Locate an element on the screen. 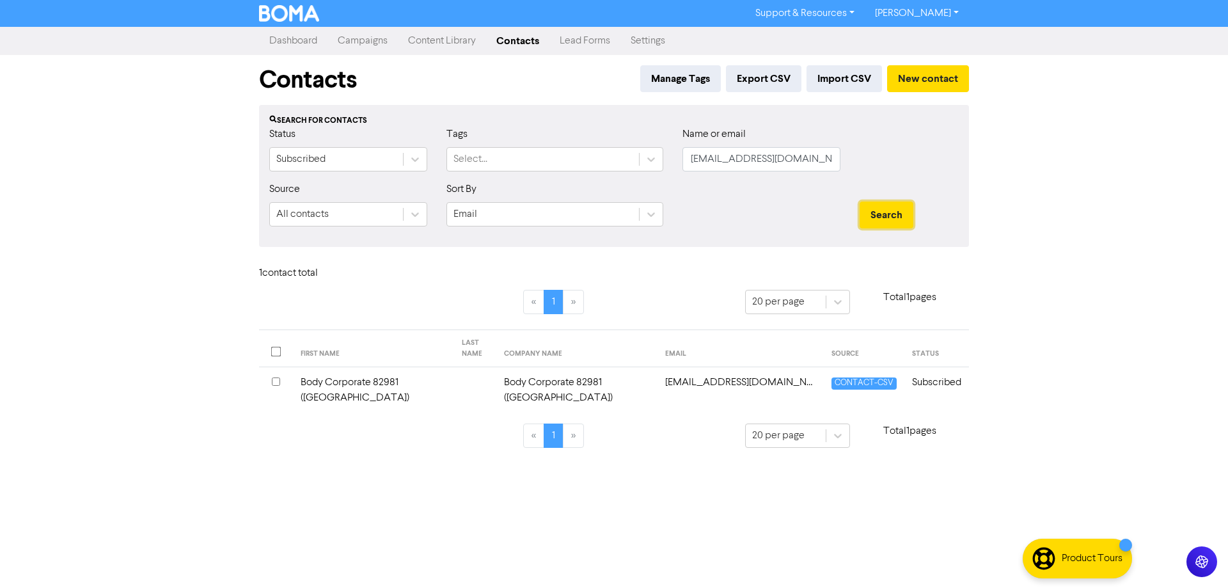  button: Export CSV is located at coordinates (764, 79).